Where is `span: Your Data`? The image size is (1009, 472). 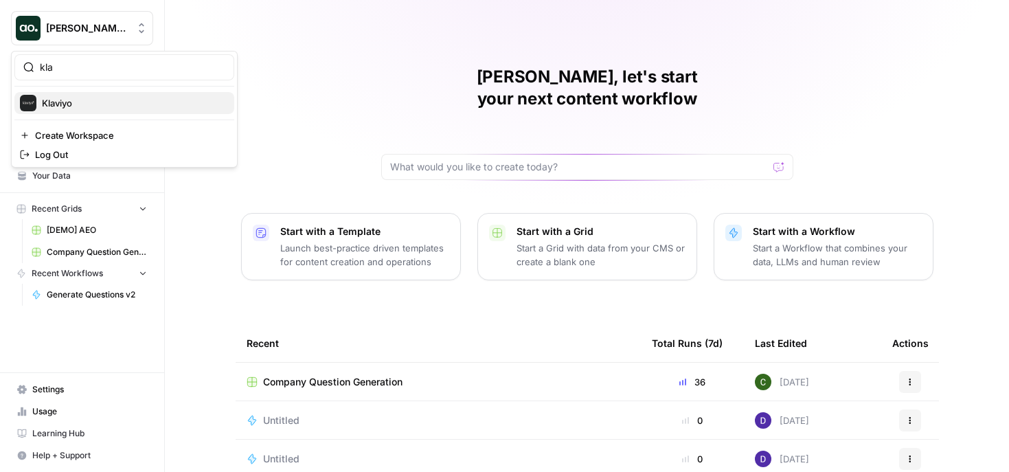 span: Your Data is located at coordinates (89, 176).